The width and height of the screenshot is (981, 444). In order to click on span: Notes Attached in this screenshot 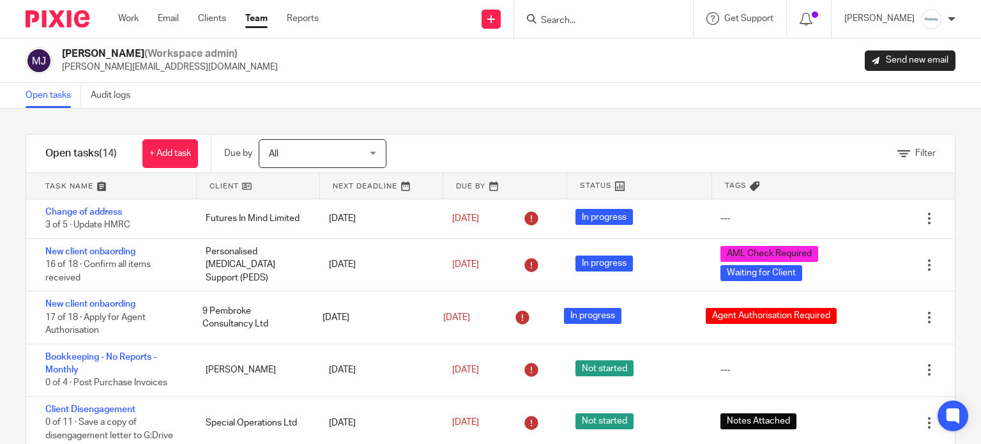, I will do `click(758, 421)`.